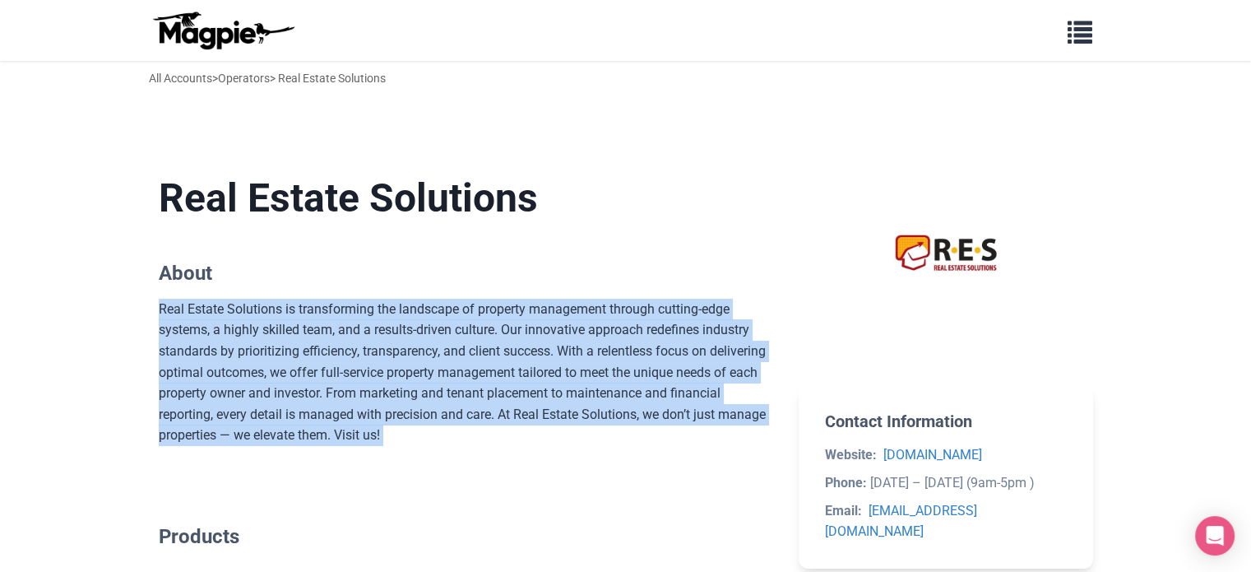  I want to click on div: Real Estate Solutions is transforming the landscape of property management through cutting-edge s..., so click(466, 372).